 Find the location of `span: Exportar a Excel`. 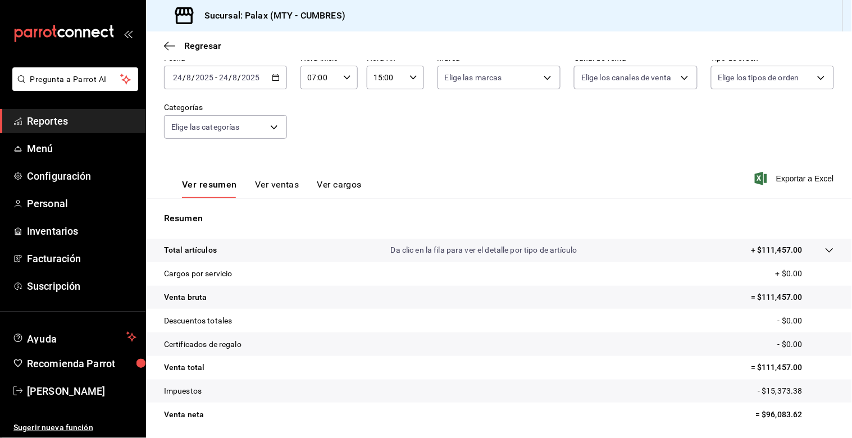

span: Exportar a Excel is located at coordinates (795, 179).